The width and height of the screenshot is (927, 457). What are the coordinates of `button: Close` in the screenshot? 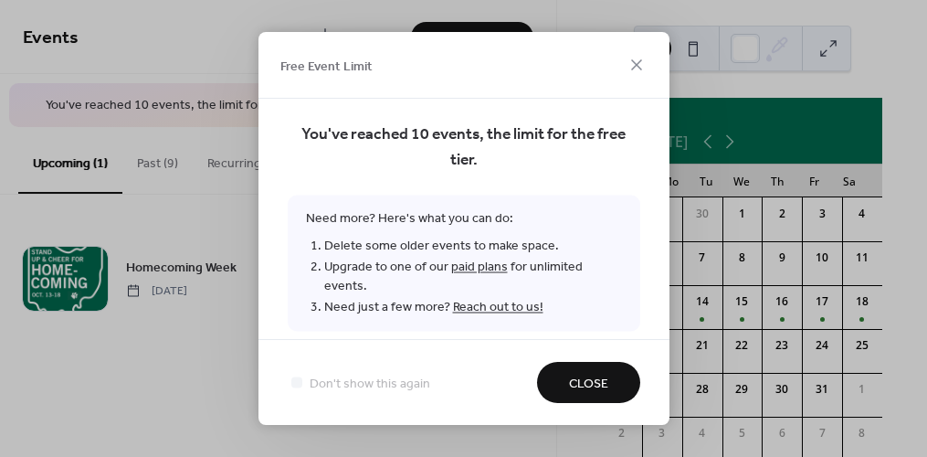 It's located at (588, 382).